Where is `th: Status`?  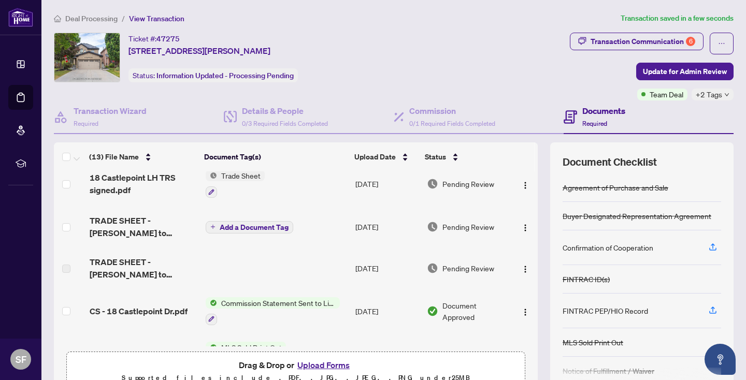
th: Status is located at coordinates (465, 157).